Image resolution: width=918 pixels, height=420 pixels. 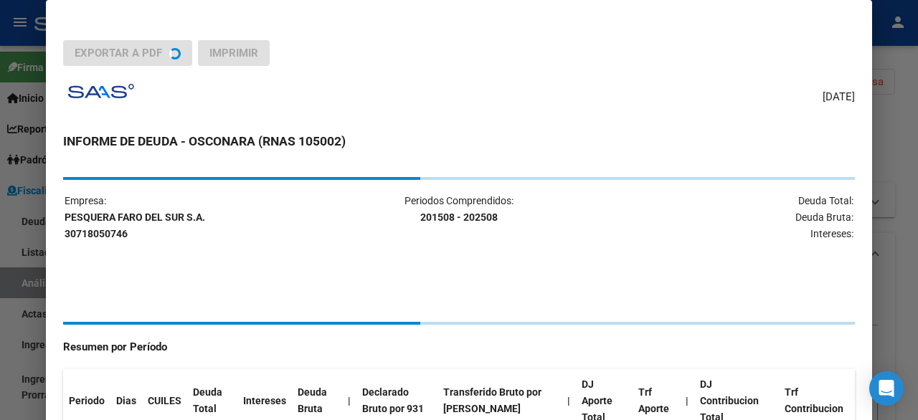 What do you see at coordinates (234, 53) in the screenshot?
I see `span: Imprimir` at bounding box center [234, 53].